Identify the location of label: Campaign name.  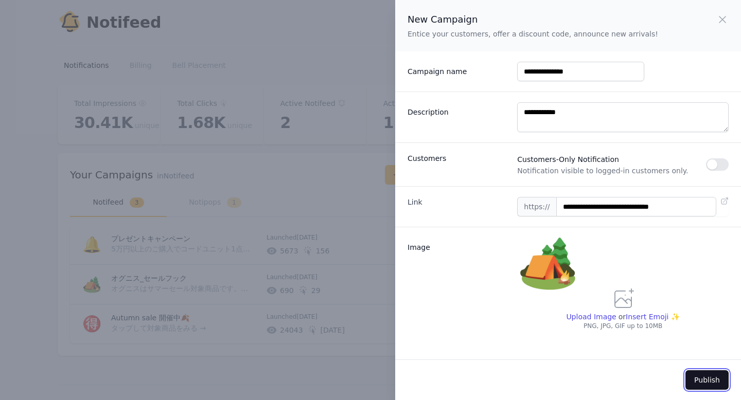
(458, 69).